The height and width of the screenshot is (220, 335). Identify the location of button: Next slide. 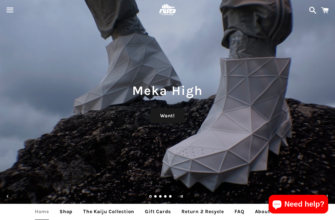
(328, 196).